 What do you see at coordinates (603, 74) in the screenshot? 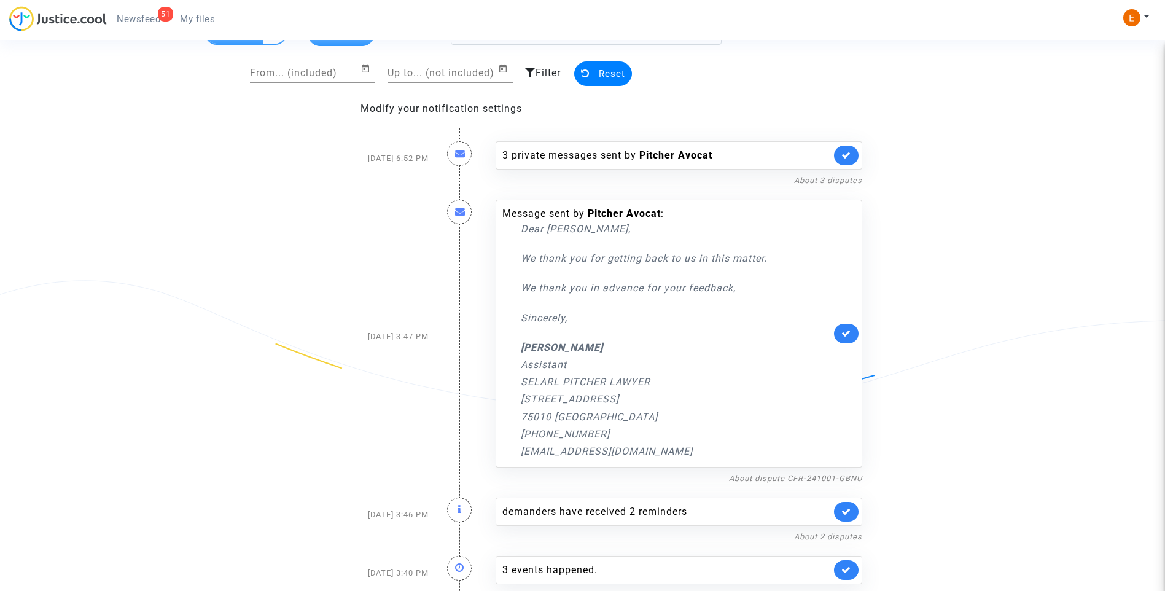
I see `button: Reset` at bounding box center [603, 74].